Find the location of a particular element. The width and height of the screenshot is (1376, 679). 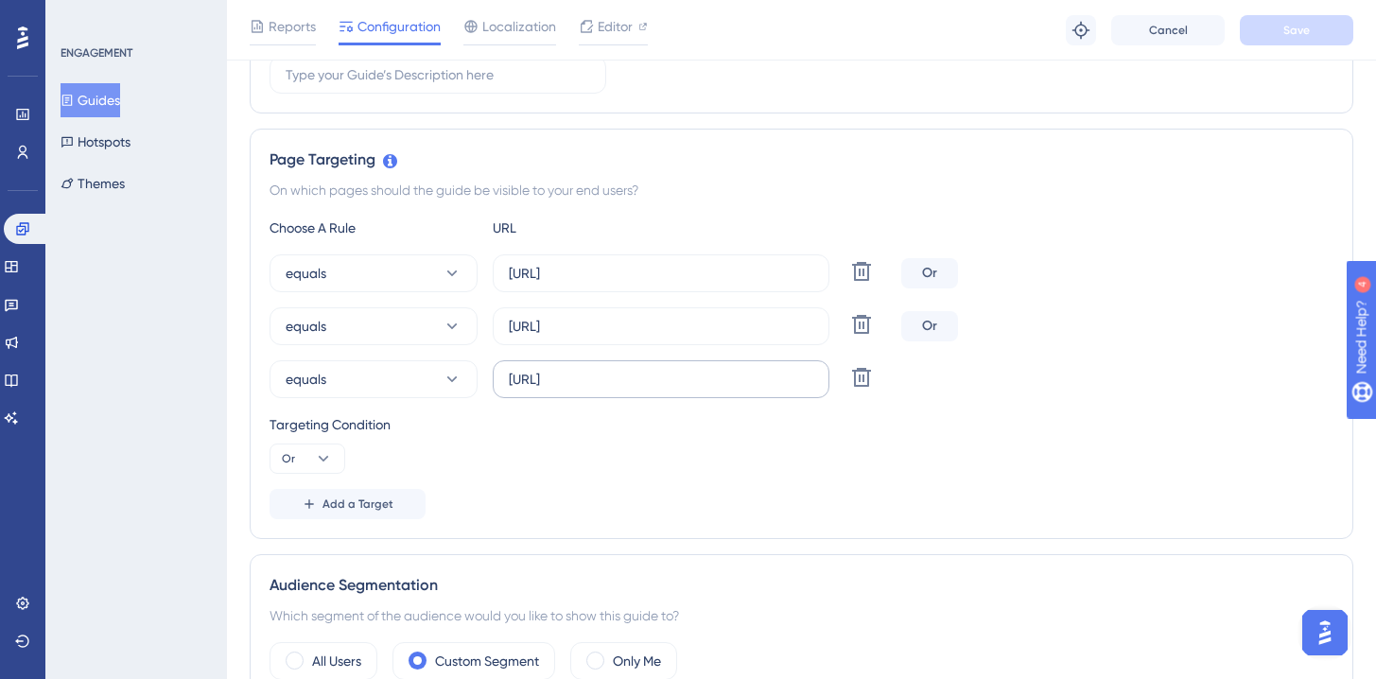

span: Configuration is located at coordinates (399, 26).